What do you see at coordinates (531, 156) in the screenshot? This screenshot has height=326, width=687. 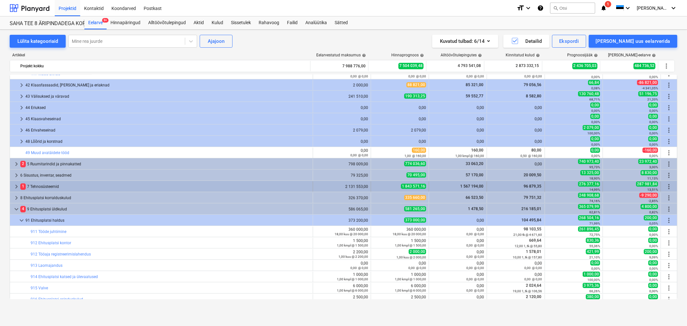 I see `small: 0,50 @ 160,00` at bounding box center [531, 156].